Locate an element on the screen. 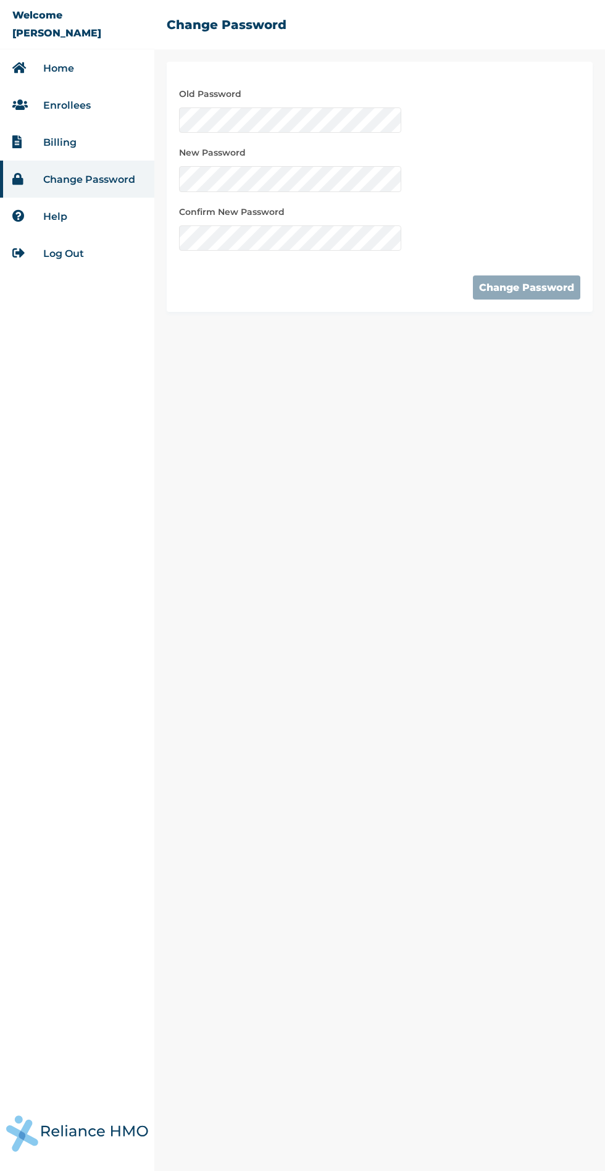 The image size is (605, 1171). a: Billing is located at coordinates (60, 142).